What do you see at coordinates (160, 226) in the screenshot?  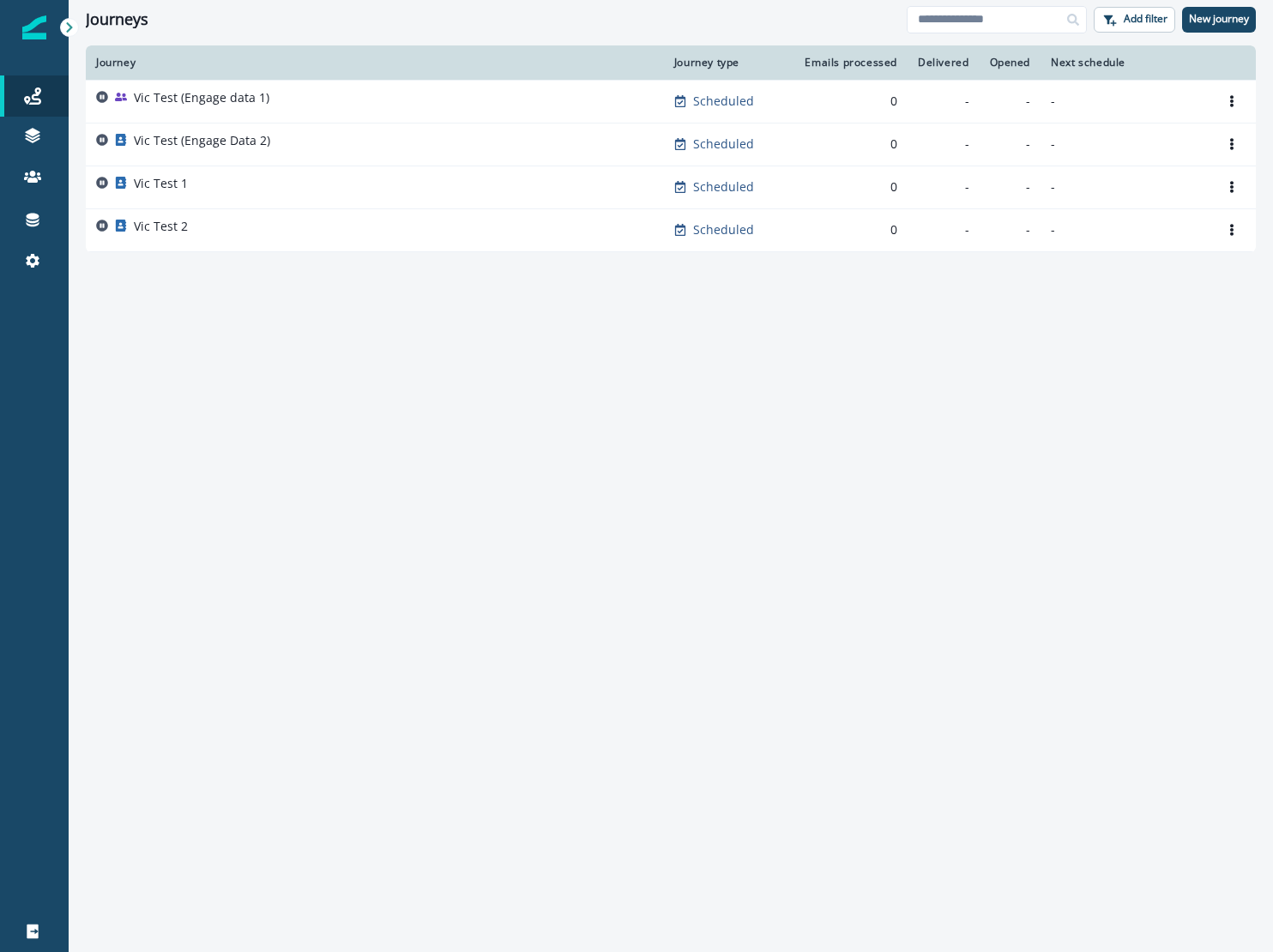 I see `p: Vic Test 2` at bounding box center [160, 226].